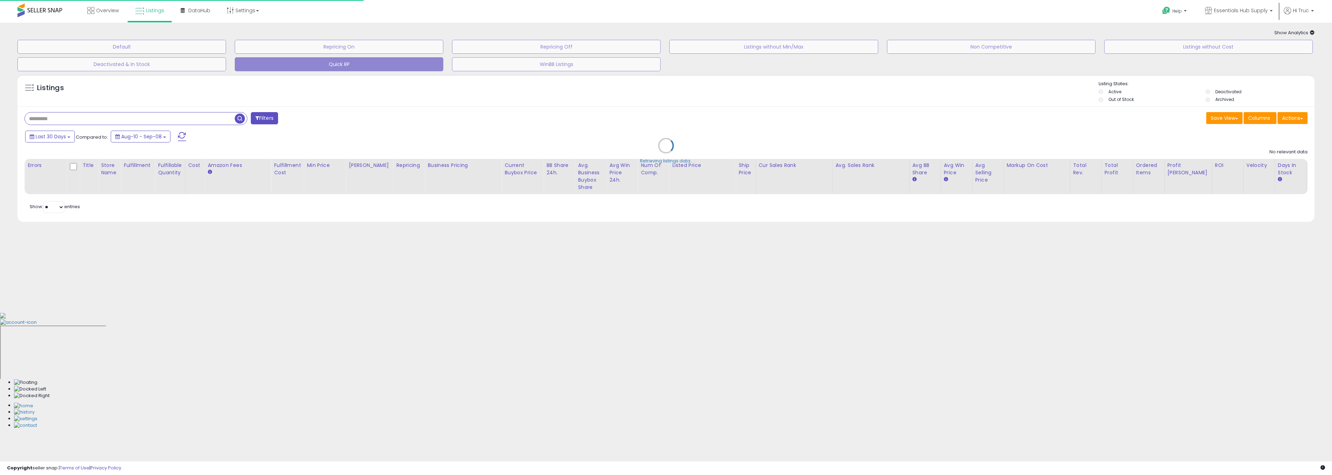  I want to click on img: History, so click(24, 412).